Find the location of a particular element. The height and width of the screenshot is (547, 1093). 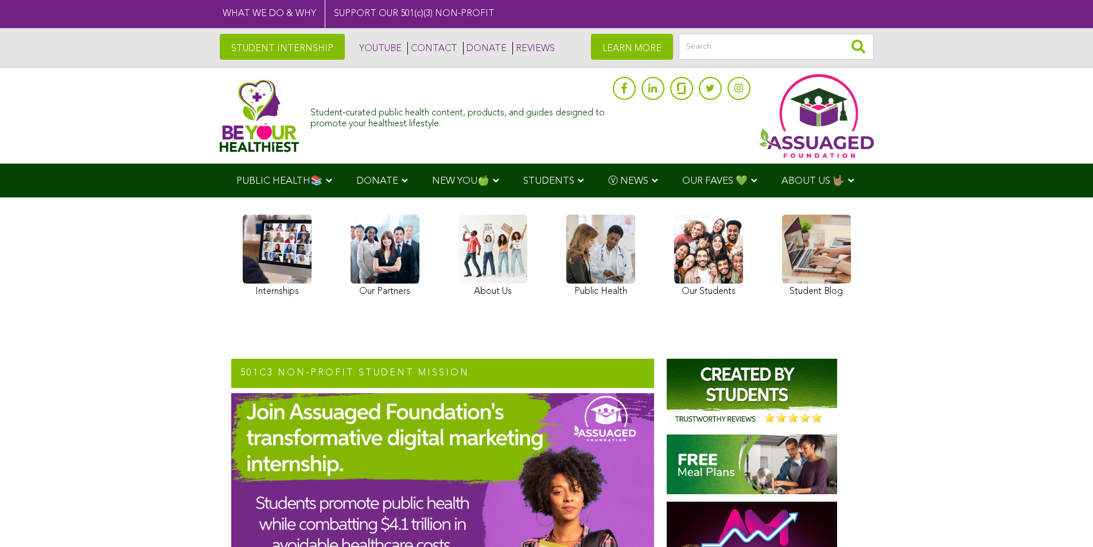

span: ABOUT US 🤟🏽 is located at coordinates (813, 181).